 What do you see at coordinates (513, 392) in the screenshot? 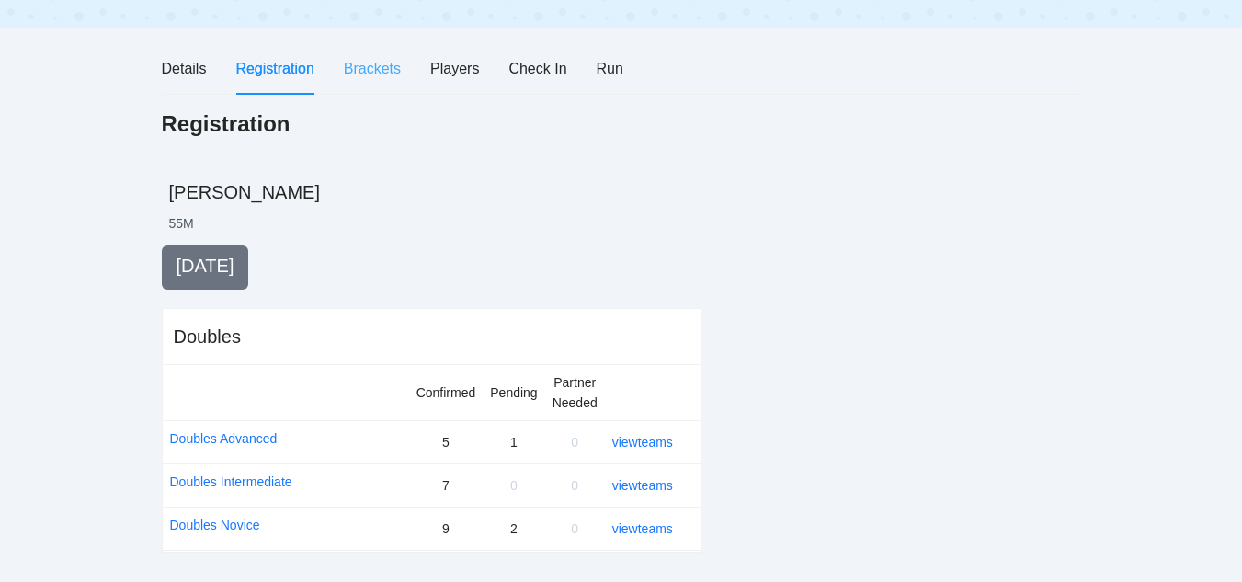
I see `div: Pending` at bounding box center [513, 392].